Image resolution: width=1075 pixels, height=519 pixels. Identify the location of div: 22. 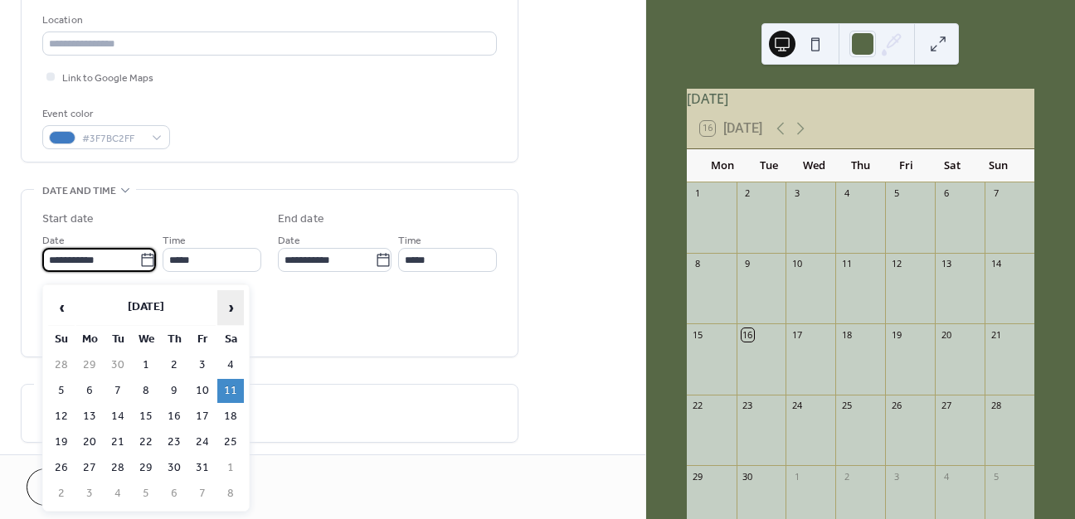
(698, 406).